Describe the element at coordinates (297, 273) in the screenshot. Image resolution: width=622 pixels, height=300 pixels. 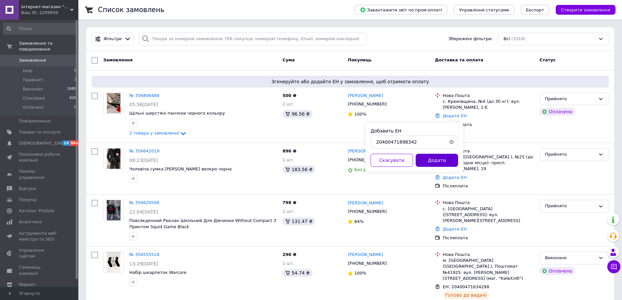
I see `div: 54.74 ₴` at that location.